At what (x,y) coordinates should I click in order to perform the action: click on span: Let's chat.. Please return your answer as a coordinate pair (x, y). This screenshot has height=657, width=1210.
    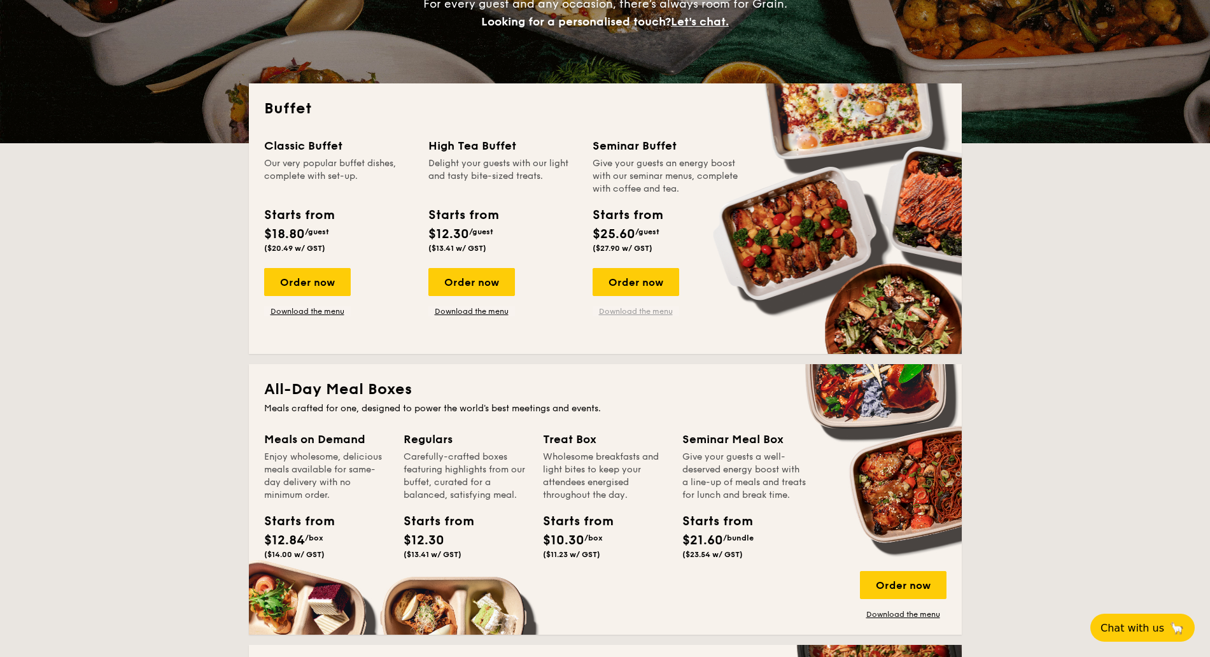
    Looking at the image, I should click on (699, 22).